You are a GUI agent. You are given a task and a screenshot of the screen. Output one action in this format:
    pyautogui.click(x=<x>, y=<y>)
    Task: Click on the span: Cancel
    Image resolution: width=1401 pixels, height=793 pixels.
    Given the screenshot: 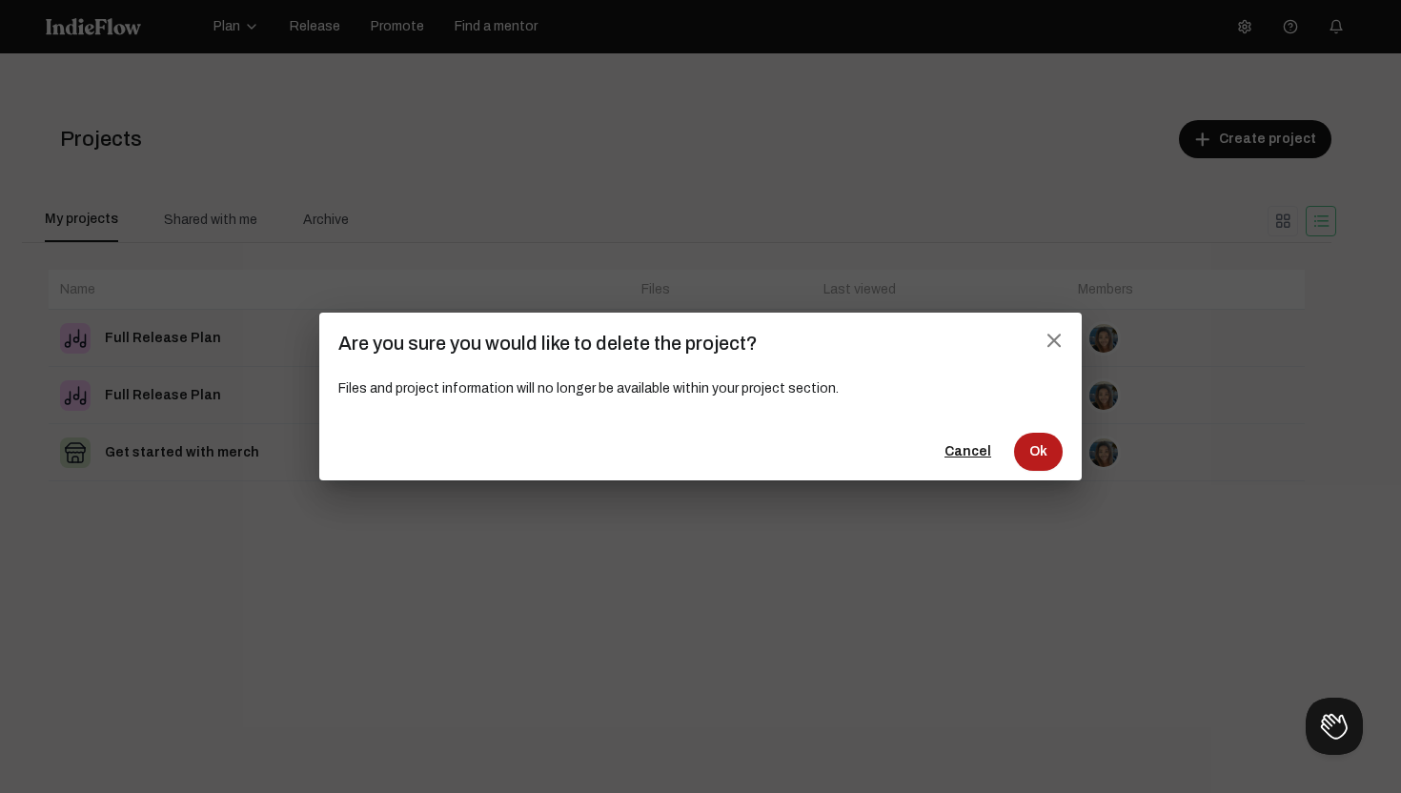 What is the action you would take?
    pyautogui.click(x=967, y=452)
    